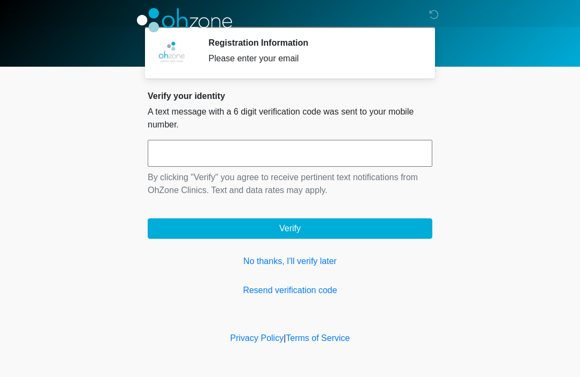 The height and width of the screenshot is (377, 580). I want to click on a: No thanks, I'll verify later, so click(290, 261).